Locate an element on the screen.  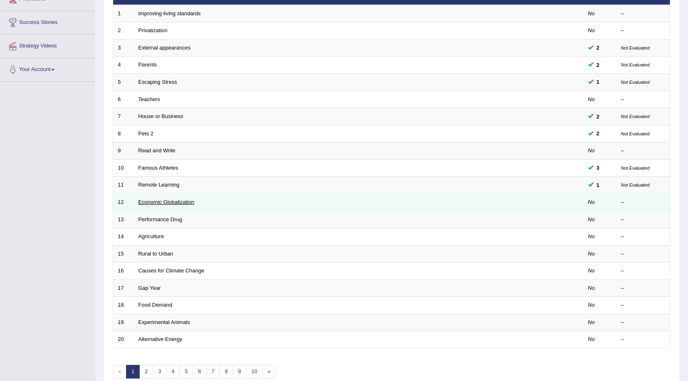
a: Performance Drug is located at coordinates (160, 219).